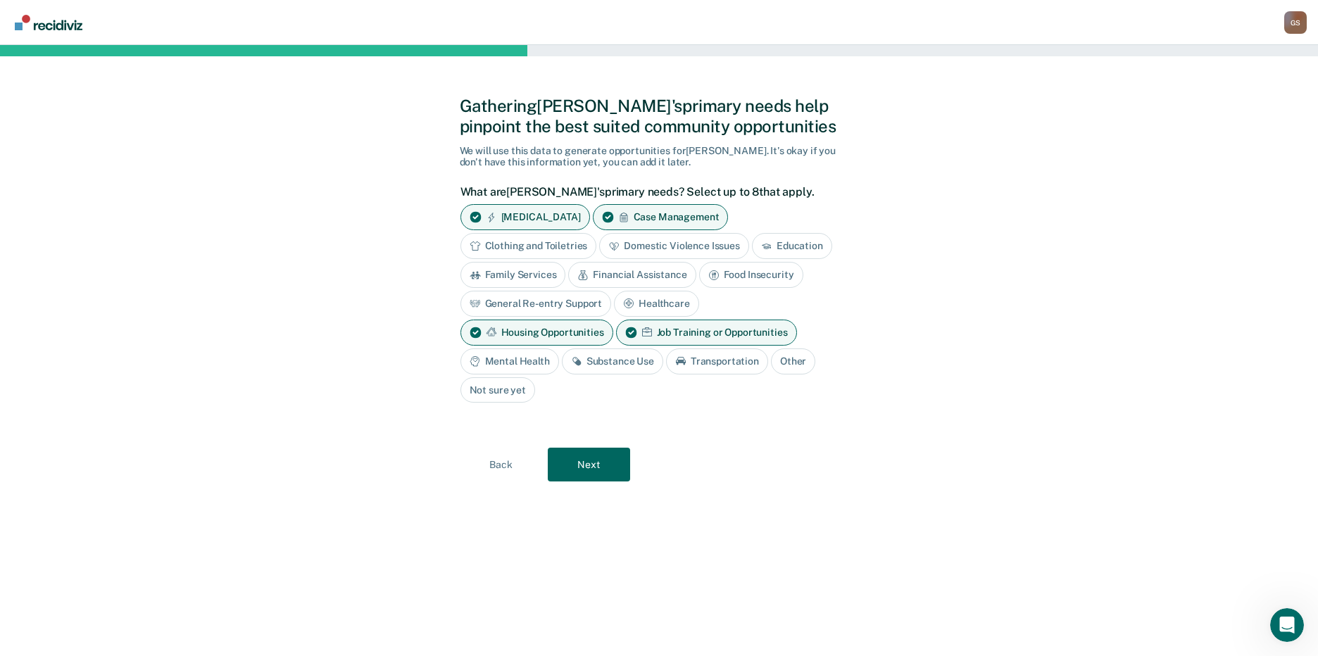 This screenshot has height=656, width=1318. Describe the element at coordinates (717, 361) in the screenshot. I see `div: Transportation` at that location.